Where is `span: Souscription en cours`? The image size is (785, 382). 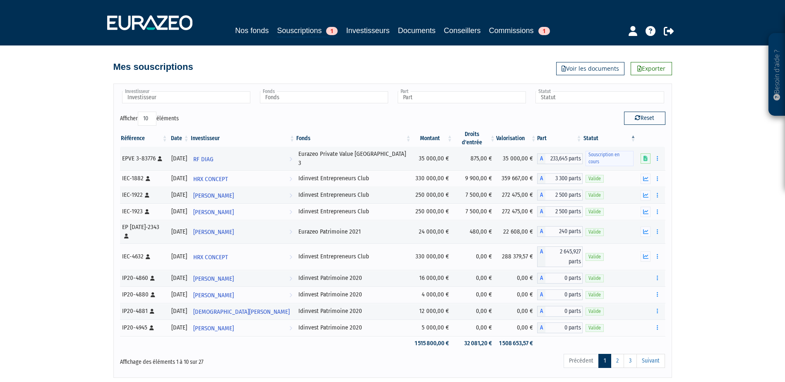 span: Souscription en cours is located at coordinates (609, 158).